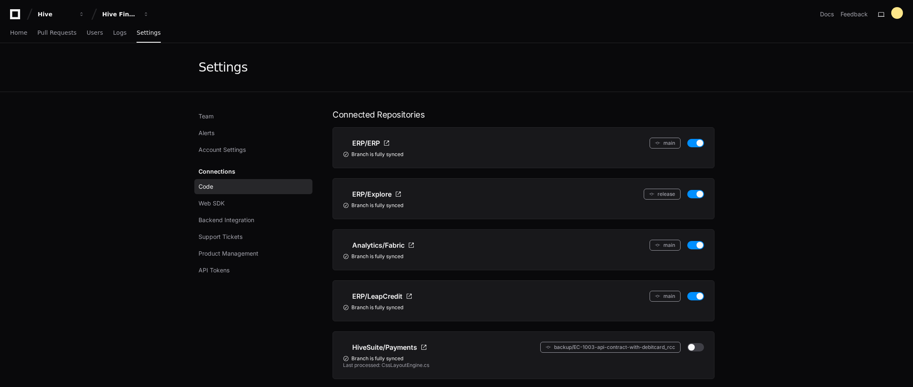 Image resolution: width=913 pixels, height=387 pixels. What do you see at coordinates (253, 237) in the screenshot?
I see `a: Support Tickets` at bounding box center [253, 237].